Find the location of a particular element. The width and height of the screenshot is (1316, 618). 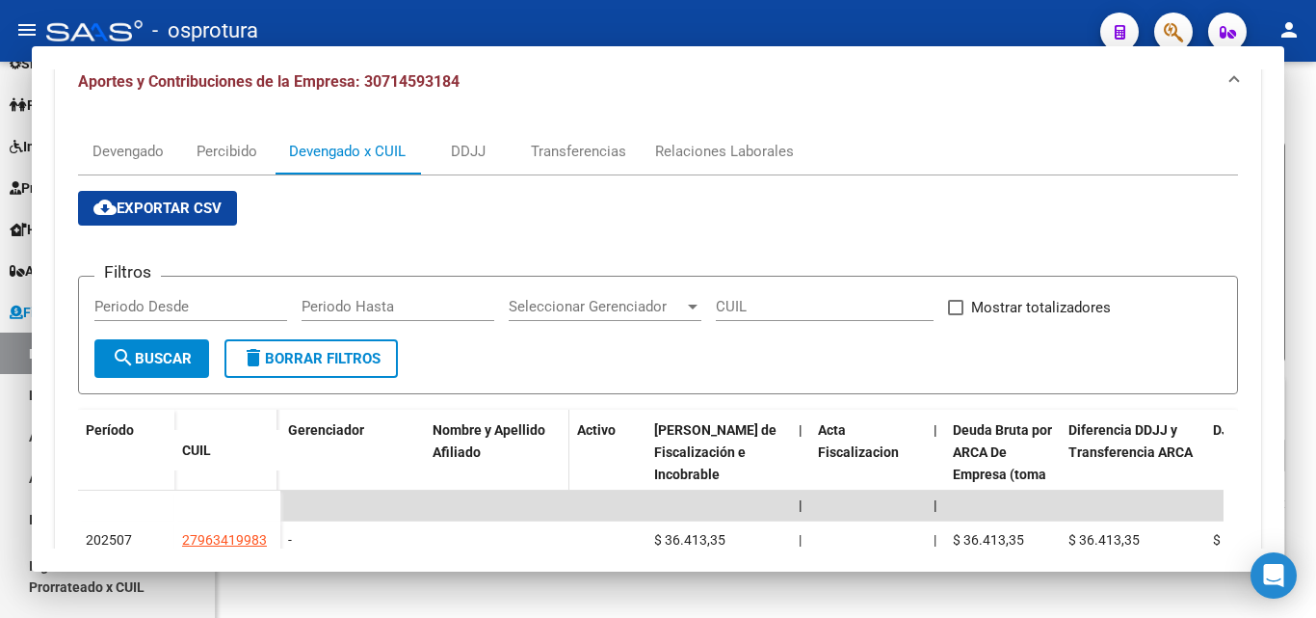

div: Transferencias is located at coordinates (578, 151).